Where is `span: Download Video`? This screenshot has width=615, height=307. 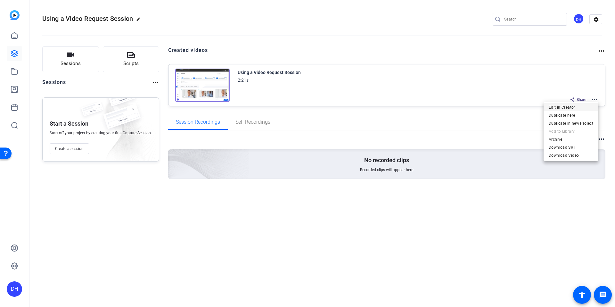
span: Download Video is located at coordinates (571, 155).